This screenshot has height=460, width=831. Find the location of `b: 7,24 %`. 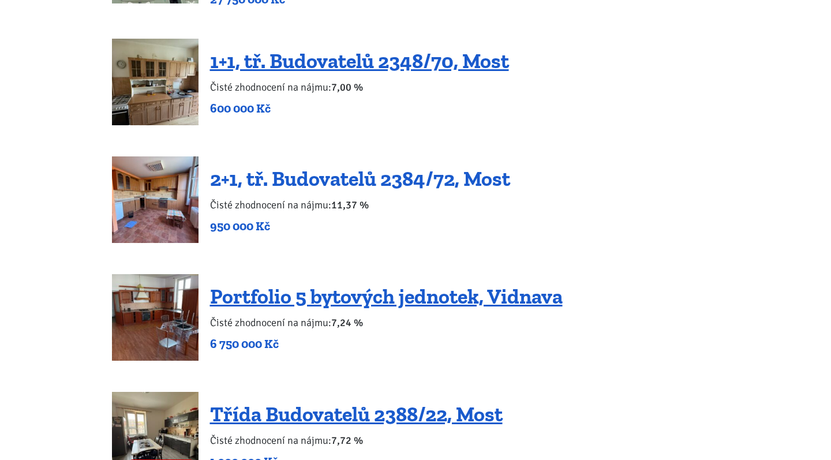

b: 7,24 % is located at coordinates (347, 323).